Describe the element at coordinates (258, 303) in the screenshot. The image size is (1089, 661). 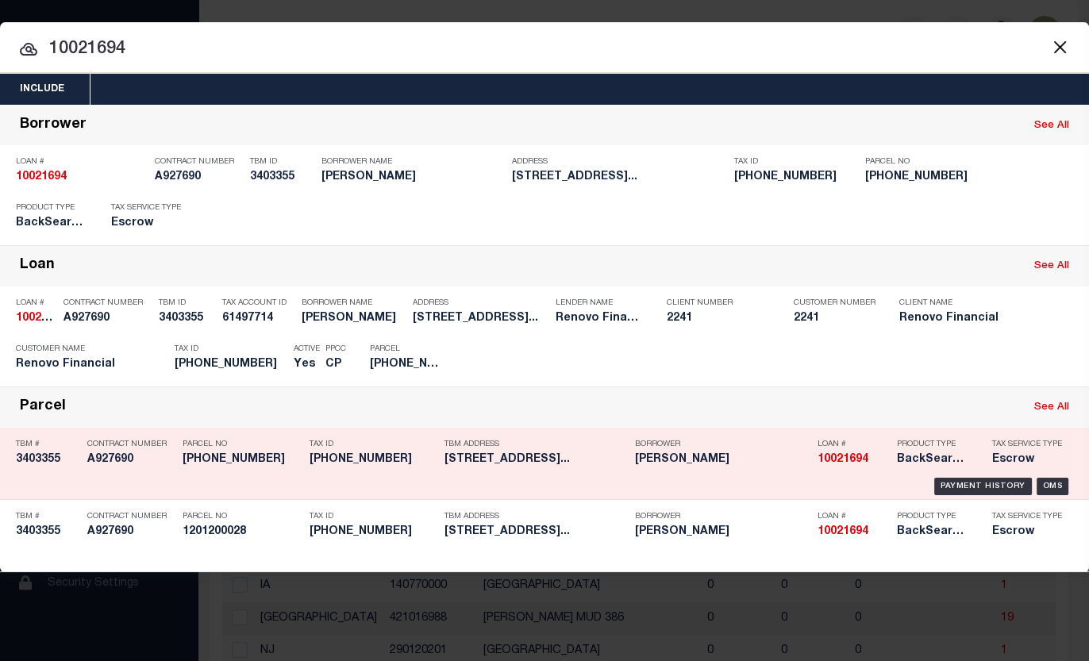
I see `p: Tax Account ID` at that location.